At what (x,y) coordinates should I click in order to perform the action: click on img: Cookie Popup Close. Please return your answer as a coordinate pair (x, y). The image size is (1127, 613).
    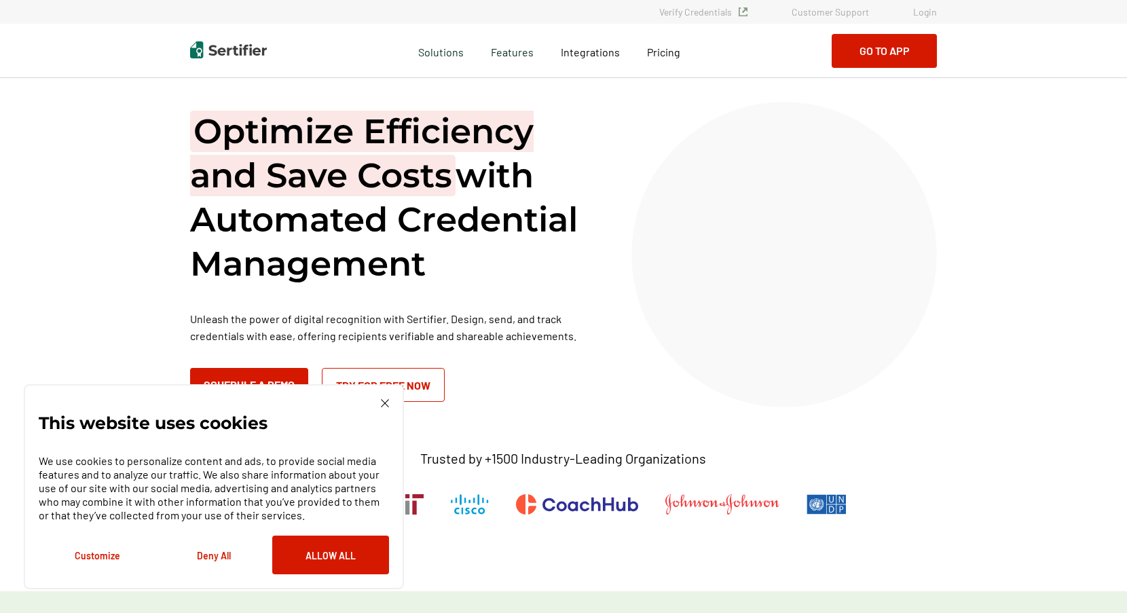
    Looking at the image, I should click on (385, 403).